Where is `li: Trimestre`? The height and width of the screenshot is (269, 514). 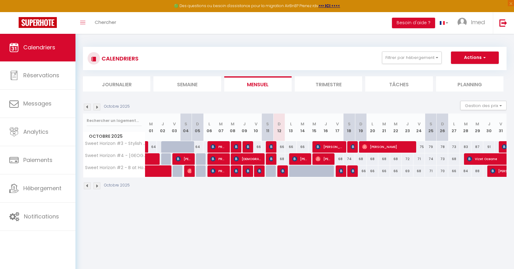
li: Trimestre is located at coordinates (328, 84).